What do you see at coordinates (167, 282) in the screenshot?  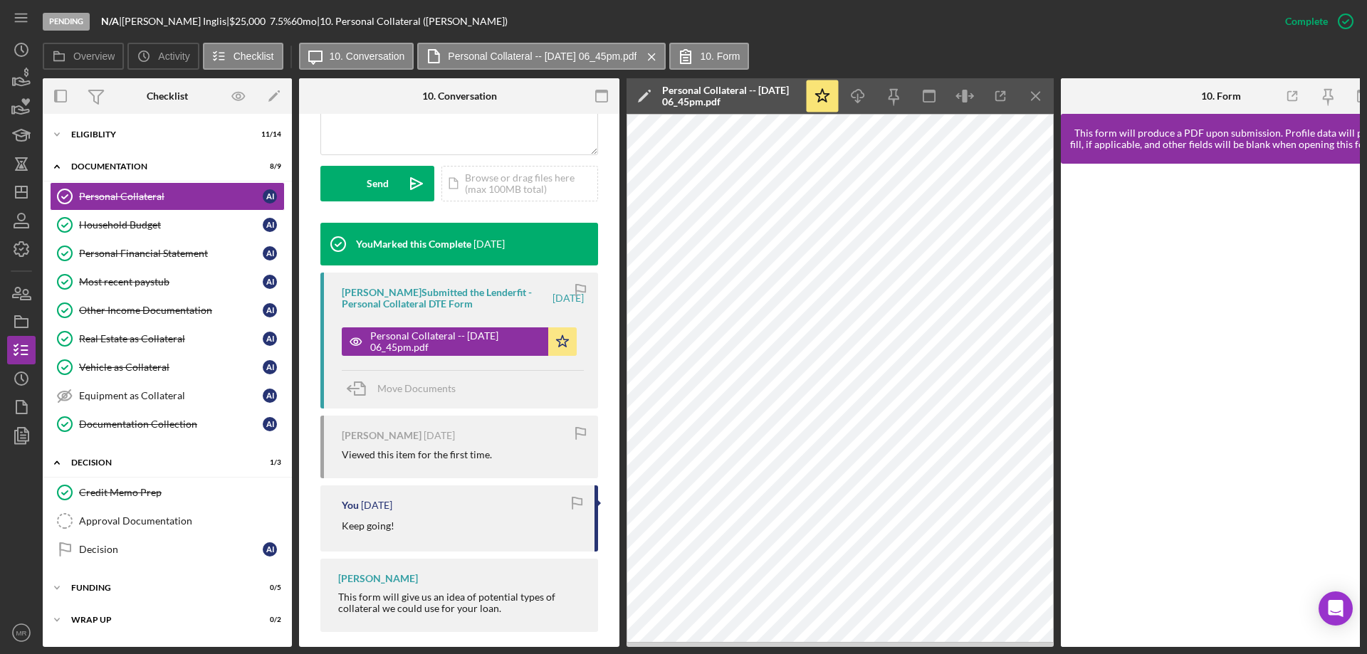 I see `a: Most recent paystubAI` at bounding box center [167, 282].